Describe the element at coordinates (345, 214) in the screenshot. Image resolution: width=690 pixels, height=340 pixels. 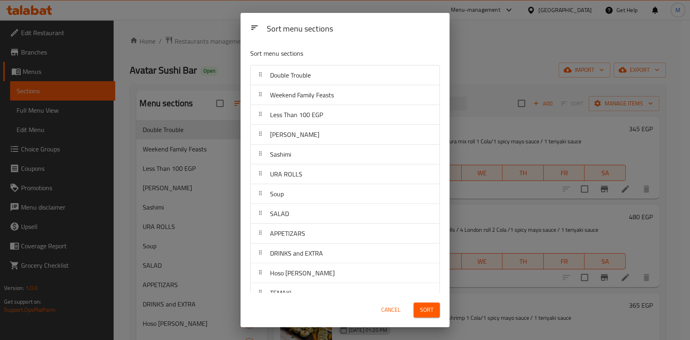
I see `div: SALAD` at that location.